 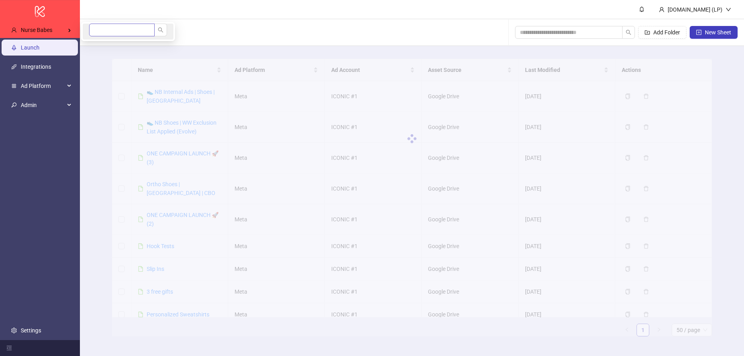 I want to click on span: New Sheet, so click(x=718, y=32).